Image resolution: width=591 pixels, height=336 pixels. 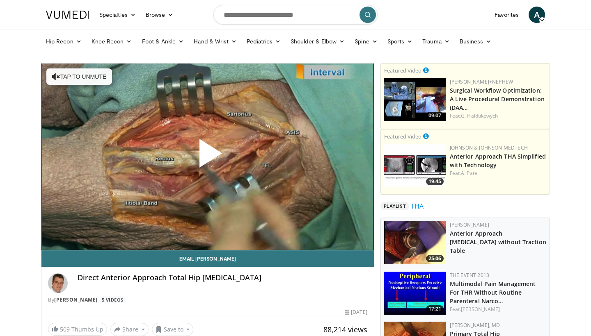 What do you see at coordinates (208, 157) in the screenshot?
I see `button: Play Video` at bounding box center [208, 157].